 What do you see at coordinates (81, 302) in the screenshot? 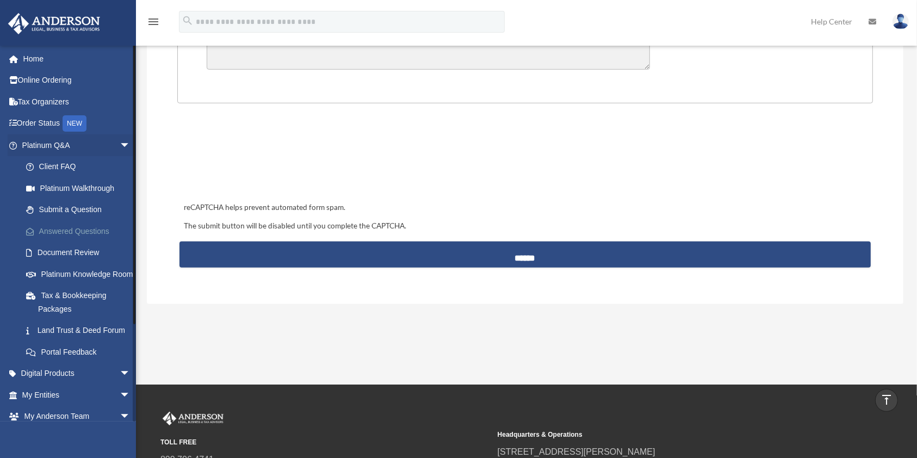
I see `a: Tax & Bookkeeping Packages` at bounding box center [81, 302].